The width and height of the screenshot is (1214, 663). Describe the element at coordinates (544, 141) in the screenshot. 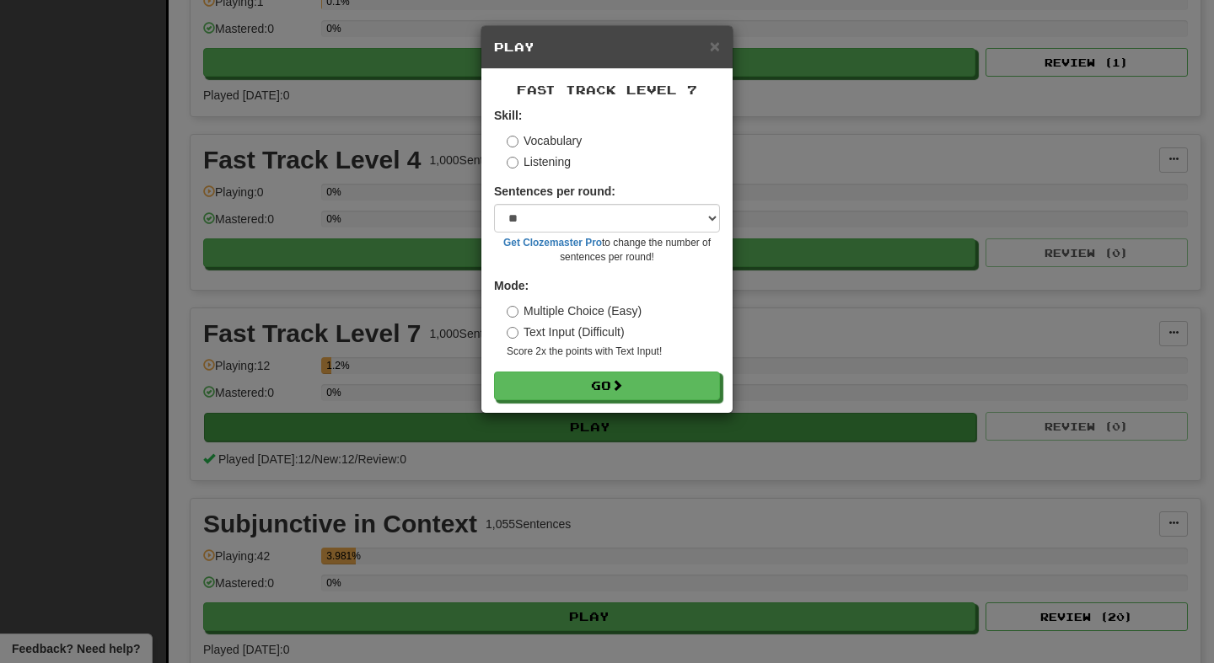

I see `label: Vocabulary` at that location.